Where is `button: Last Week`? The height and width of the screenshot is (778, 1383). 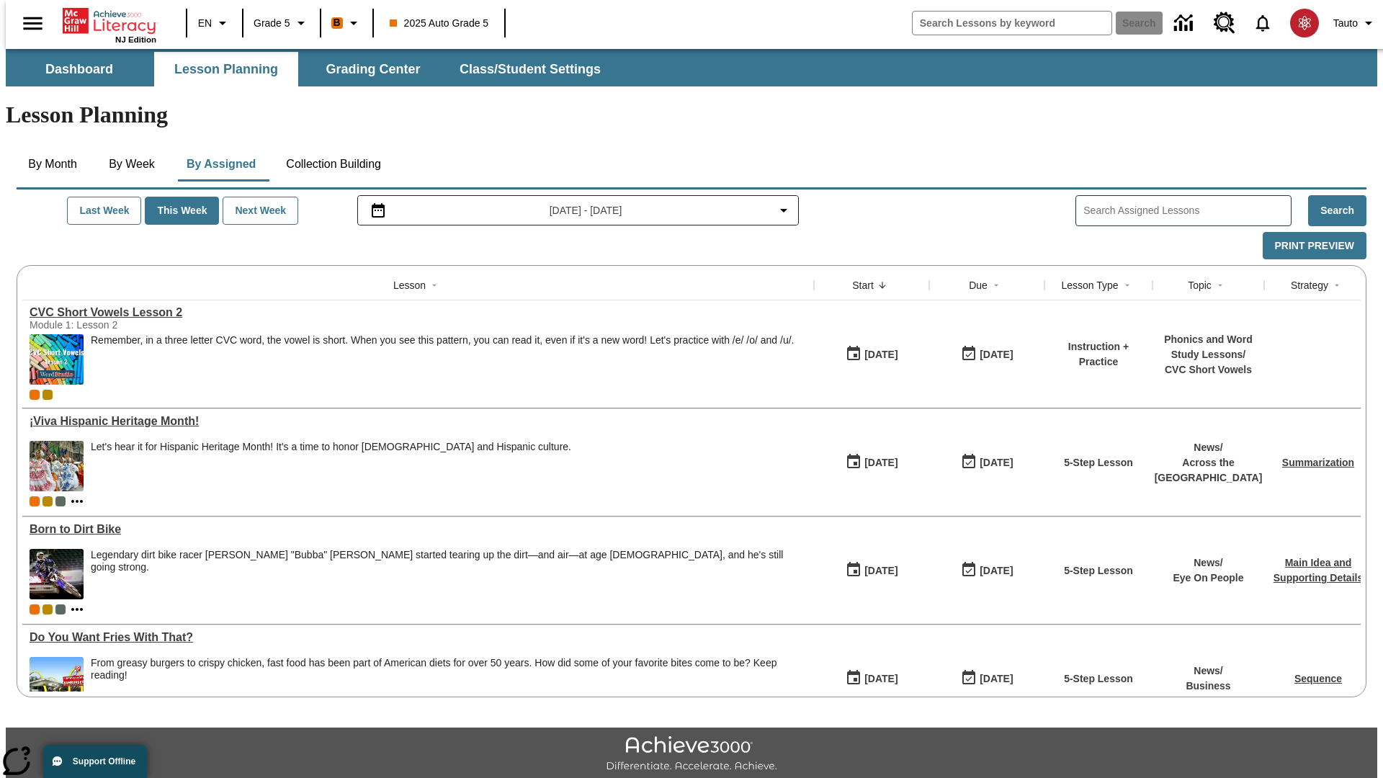 button: Last Week is located at coordinates (104, 210).